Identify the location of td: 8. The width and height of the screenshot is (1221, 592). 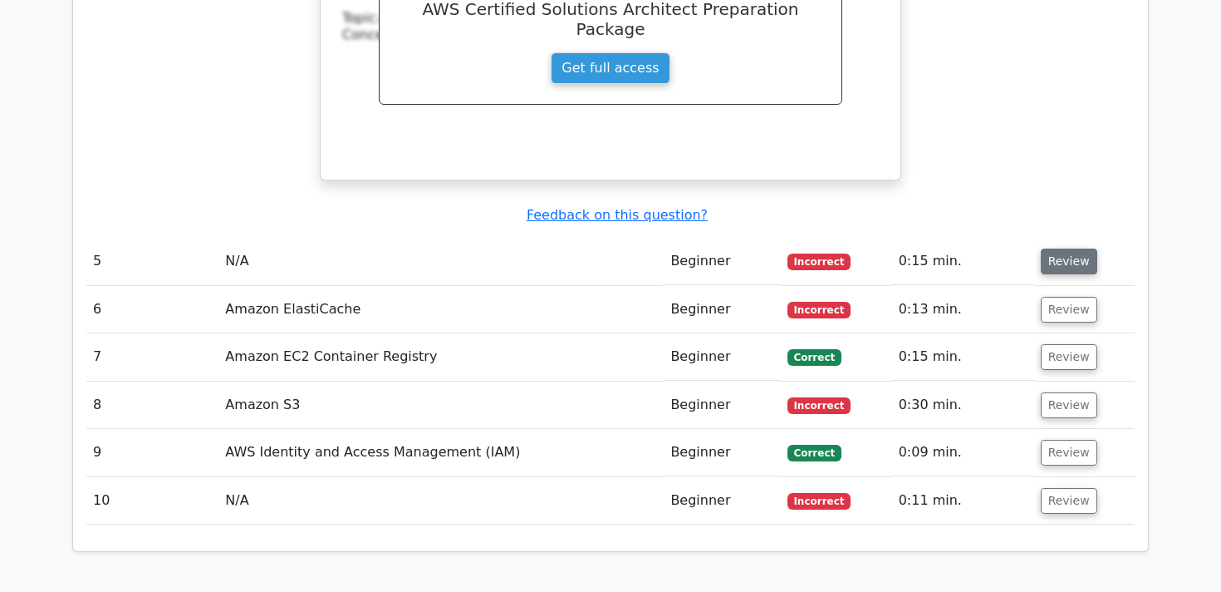
(152, 405).